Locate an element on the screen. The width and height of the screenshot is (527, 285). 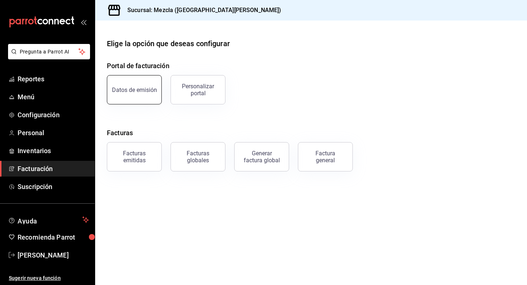
span: Ayuda is located at coordinates (48, 220).